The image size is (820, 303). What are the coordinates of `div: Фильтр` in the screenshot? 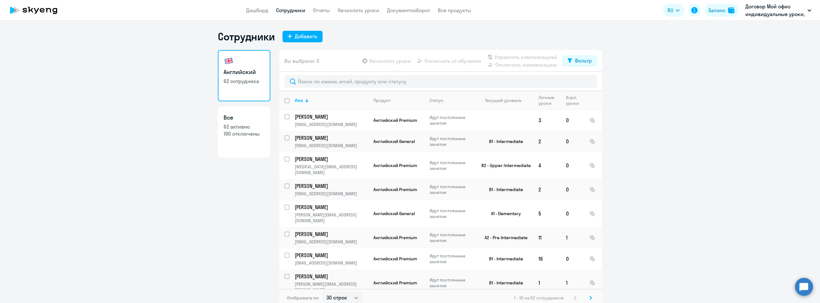 It's located at (583, 61).